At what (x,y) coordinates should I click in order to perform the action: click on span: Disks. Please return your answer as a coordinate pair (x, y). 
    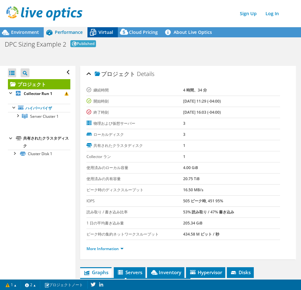
    Looking at the image, I should click on (240, 273).